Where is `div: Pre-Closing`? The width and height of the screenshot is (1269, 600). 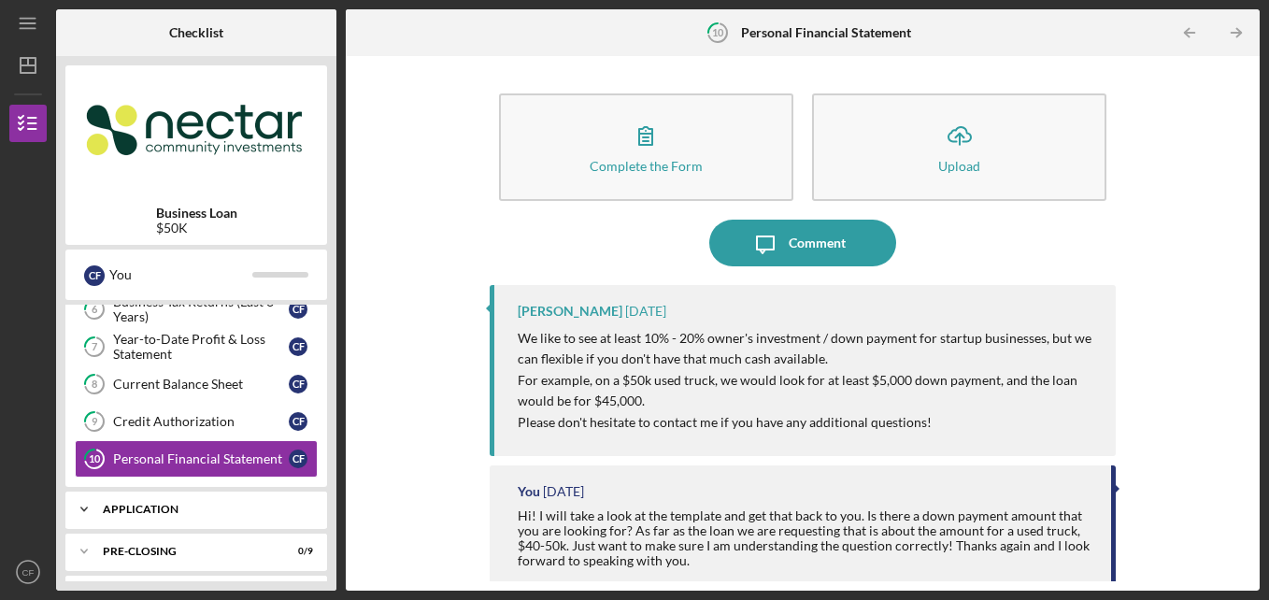
div: Pre-Closing is located at coordinates (184, 551).